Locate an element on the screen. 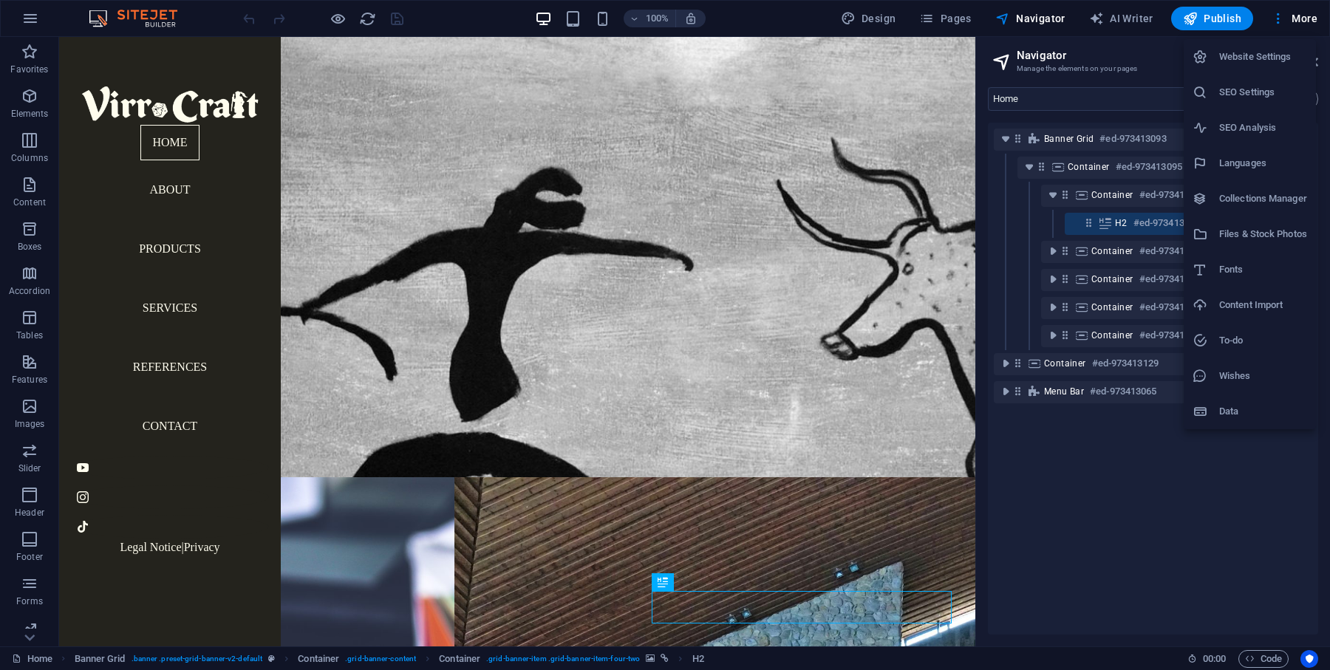 This screenshot has width=1330, height=670. h6: Collections Manager is located at coordinates (1263, 199).